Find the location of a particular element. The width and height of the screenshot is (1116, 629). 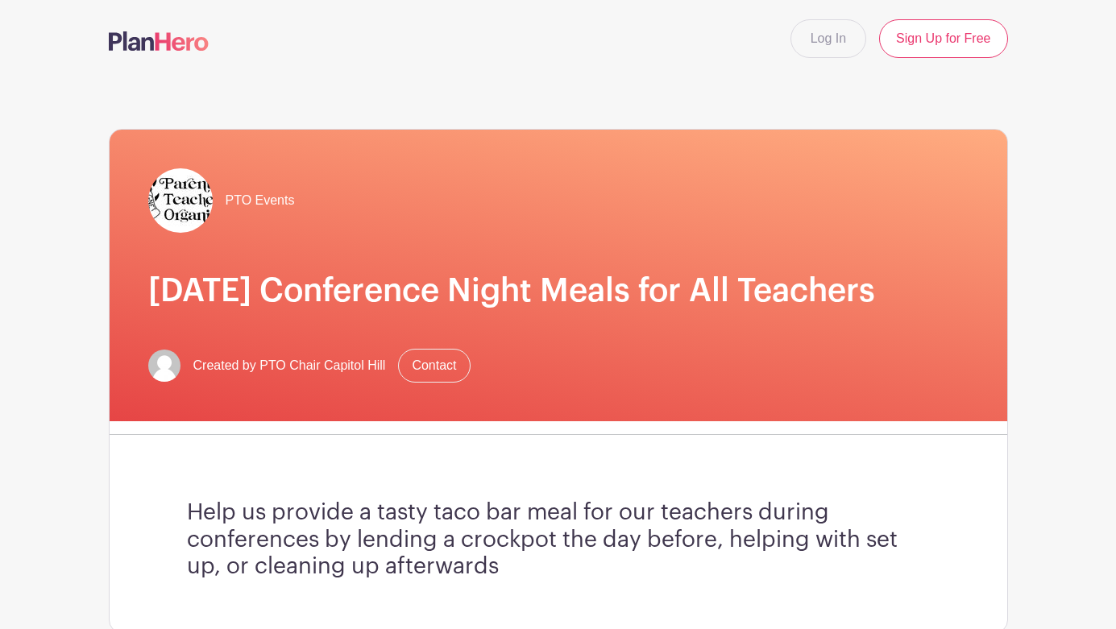

img: default-ce2991bfa6775e67f084385cd625a349d9dcbb7a52a09fb2fda1e96e2d18dcdb.png is located at coordinates (164, 366).